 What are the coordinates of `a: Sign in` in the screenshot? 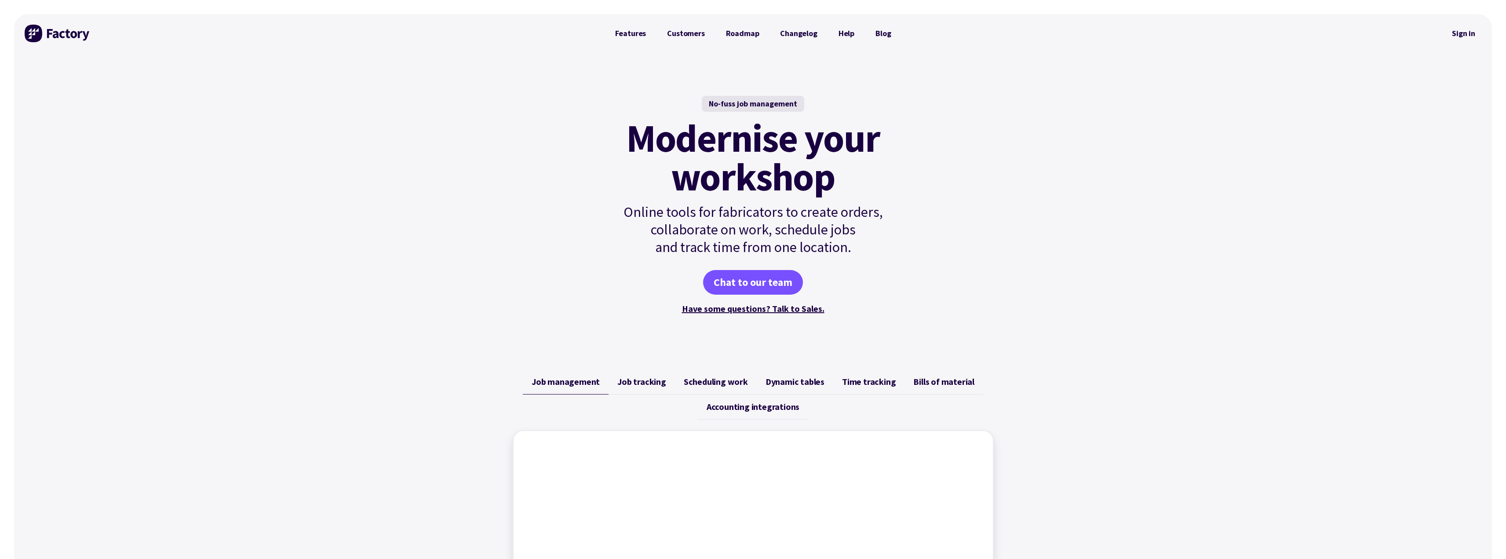 It's located at (1463, 33).